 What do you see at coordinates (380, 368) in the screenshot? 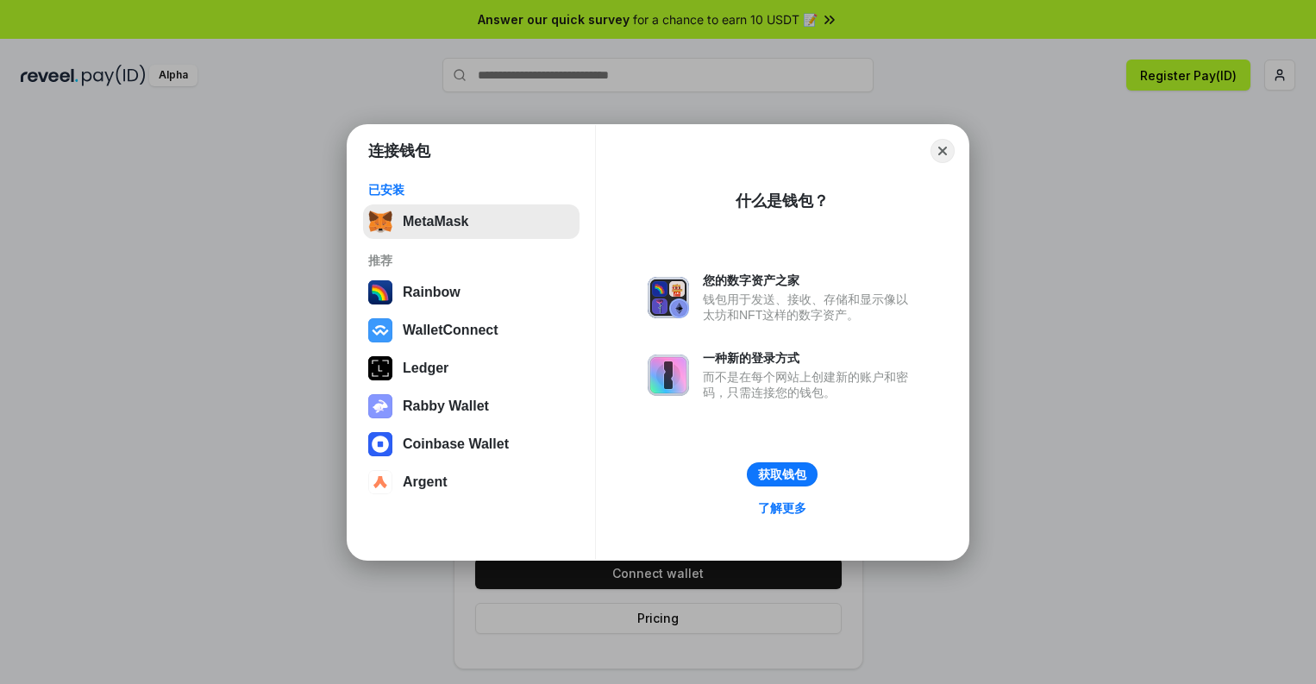
I see `img: svg+xml,%3Csvg%20xmlns%3D%22http%3A%2F%2Fwww.w3.org%2F2000%2Fsvg%22%20width%3D%2228%22%20height%3...` at bounding box center [380, 368].